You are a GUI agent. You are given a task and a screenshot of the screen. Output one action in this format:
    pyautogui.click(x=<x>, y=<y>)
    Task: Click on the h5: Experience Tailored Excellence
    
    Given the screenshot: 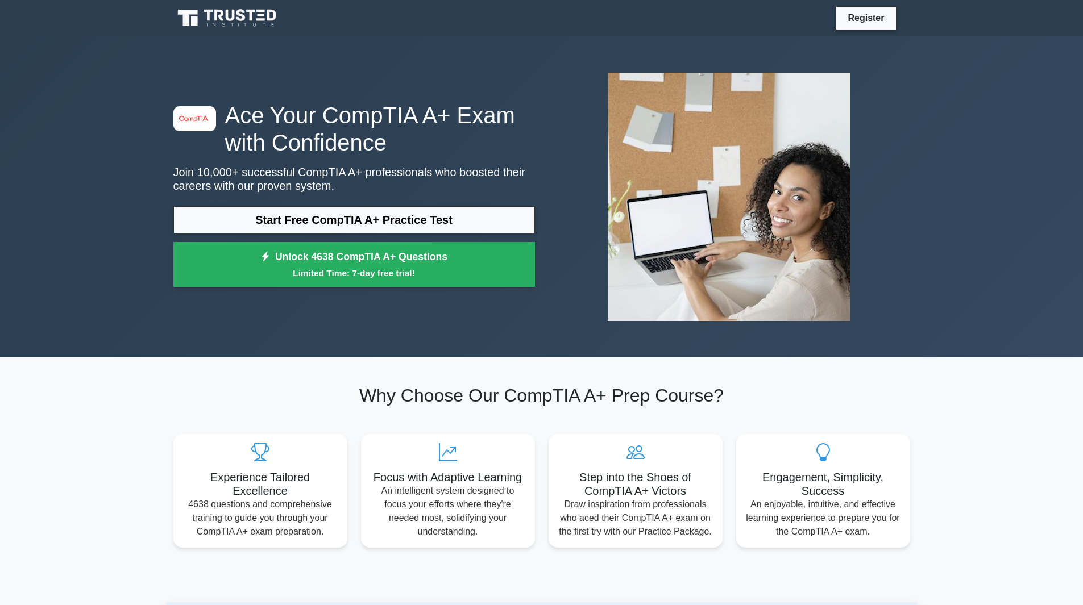 What is the action you would take?
    pyautogui.click(x=260, y=484)
    